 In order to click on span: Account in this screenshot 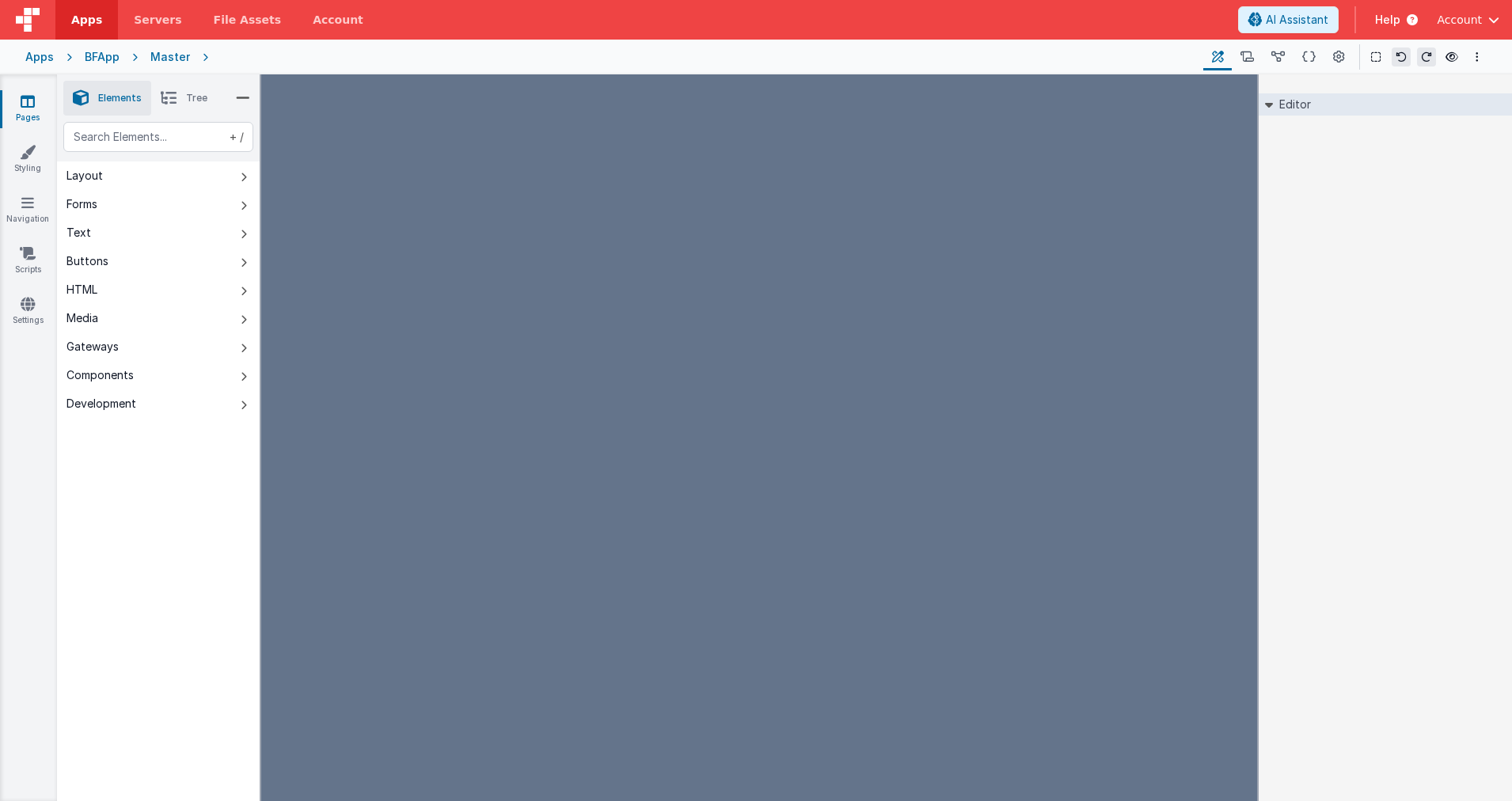, I will do `click(1459, 20)`.